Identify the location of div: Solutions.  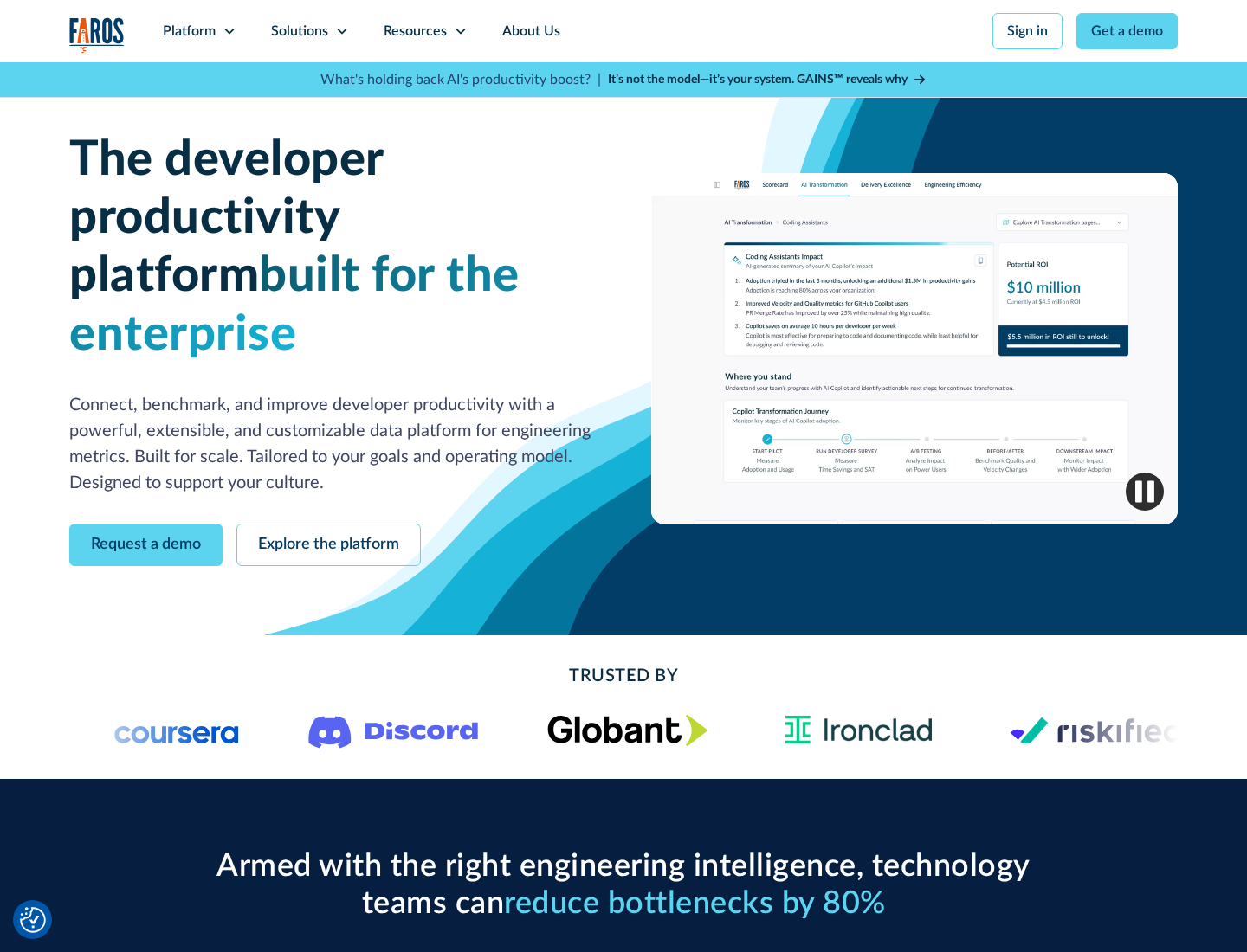
(300, 31).